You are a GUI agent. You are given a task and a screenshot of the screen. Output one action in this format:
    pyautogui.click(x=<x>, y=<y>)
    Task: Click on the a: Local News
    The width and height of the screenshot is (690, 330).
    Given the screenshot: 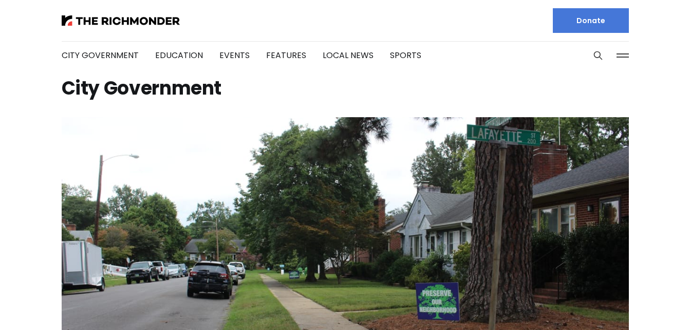 What is the action you would take?
    pyautogui.click(x=348, y=55)
    